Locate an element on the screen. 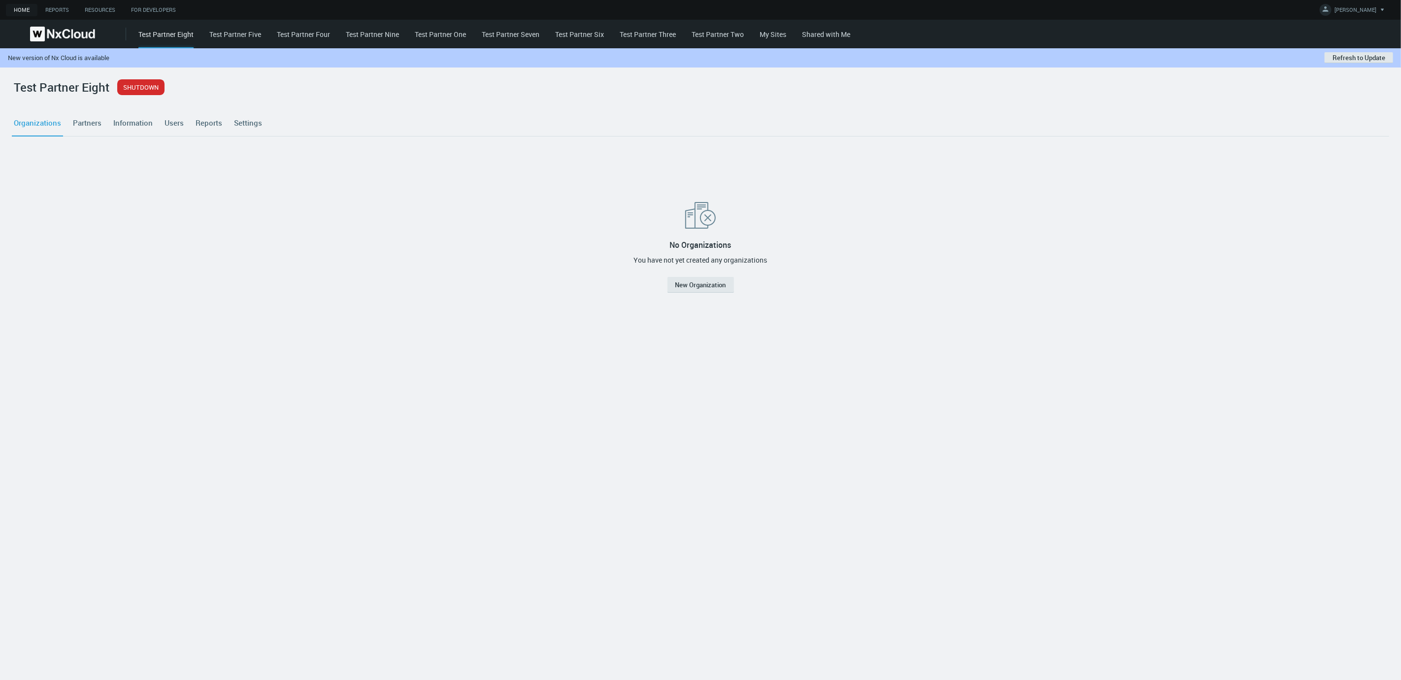 The image size is (1401, 680). button: Refresh to Update is located at coordinates (1359, 58).